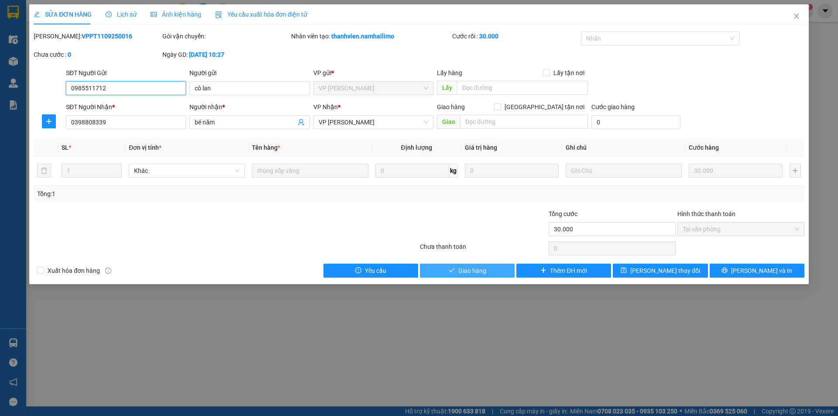 The image size is (838, 416). Describe the element at coordinates (325, 107) in the screenshot. I see `span: VP Nhận` at that location.